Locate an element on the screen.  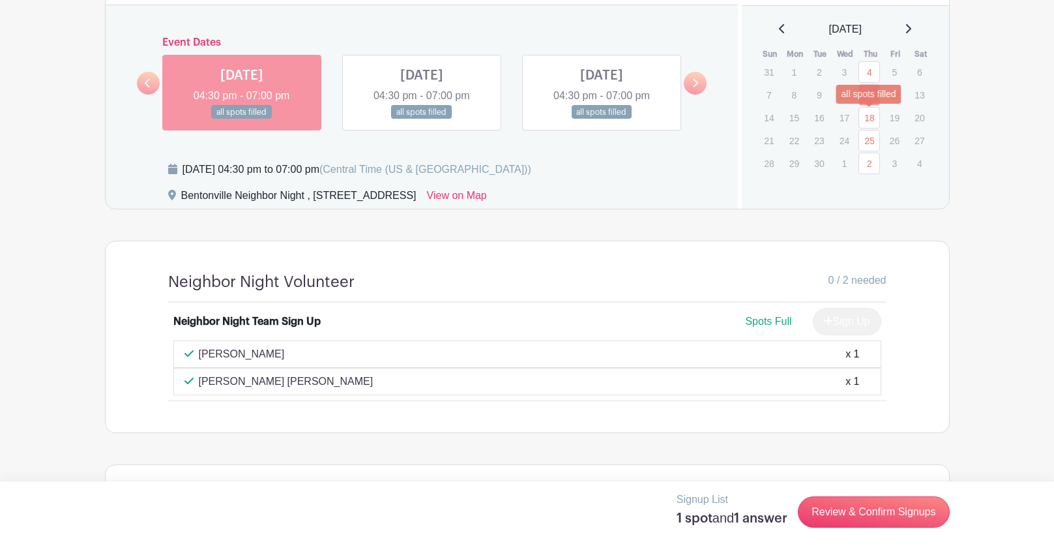
p: 28 is located at coordinates (769, 163).